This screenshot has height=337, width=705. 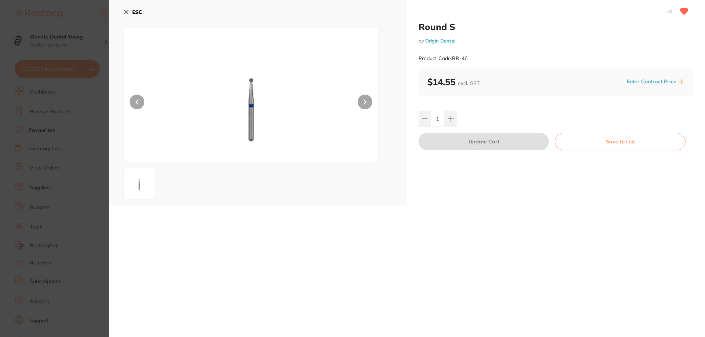 I want to click on button: Save to List, so click(x=620, y=142).